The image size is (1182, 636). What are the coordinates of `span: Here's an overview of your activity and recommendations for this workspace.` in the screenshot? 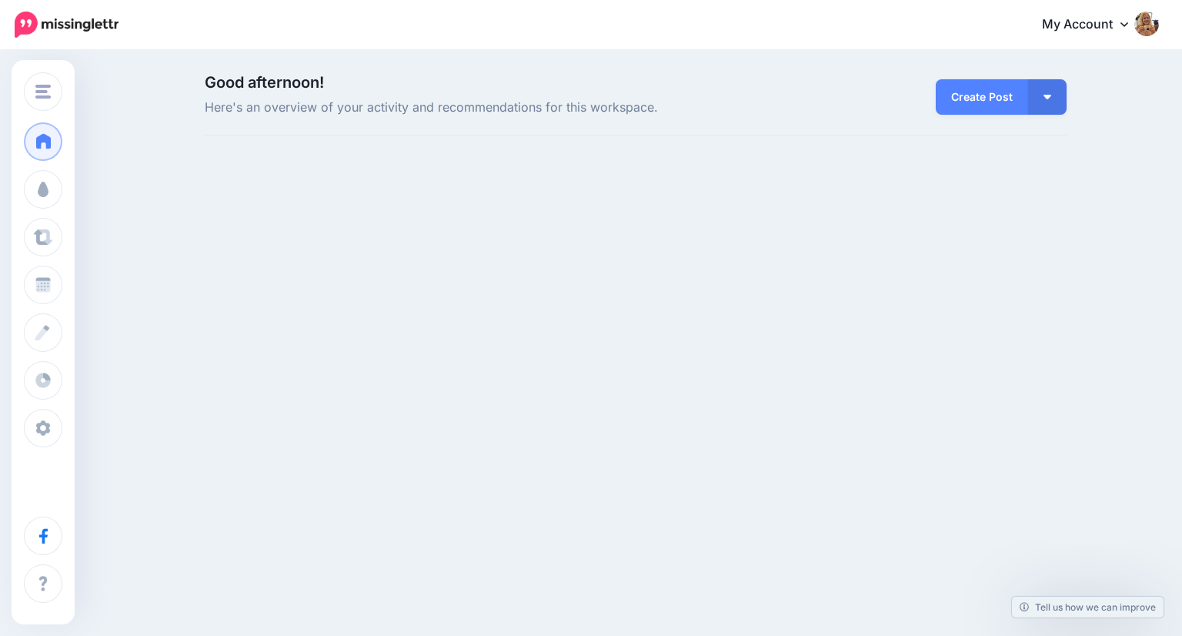 It's located at (488, 108).